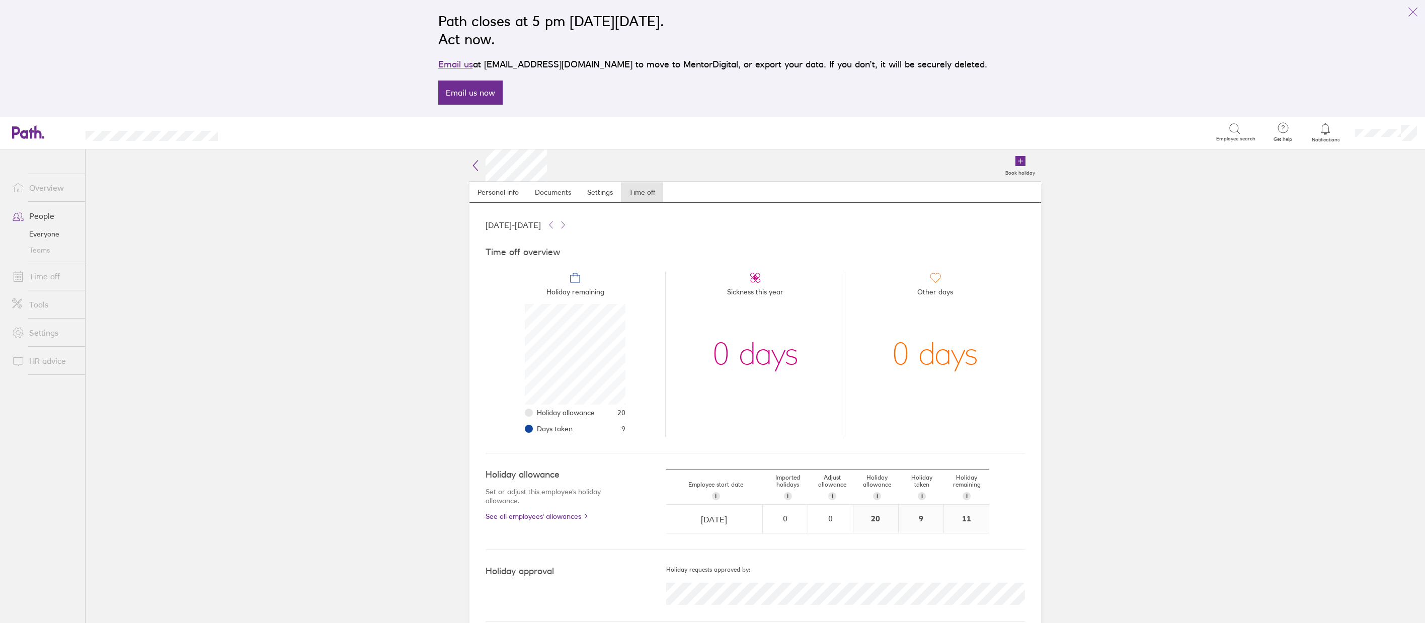 The image size is (1425, 623). Describe the element at coordinates (44, 361) in the screenshot. I see `a: HR advice` at that location.